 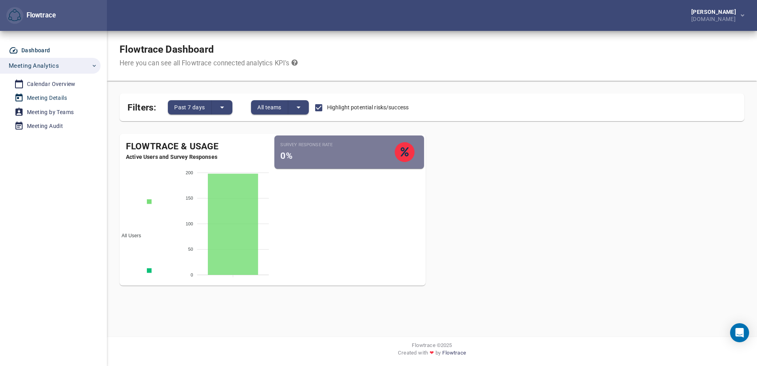 I want to click on span: All teams, so click(x=269, y=107).